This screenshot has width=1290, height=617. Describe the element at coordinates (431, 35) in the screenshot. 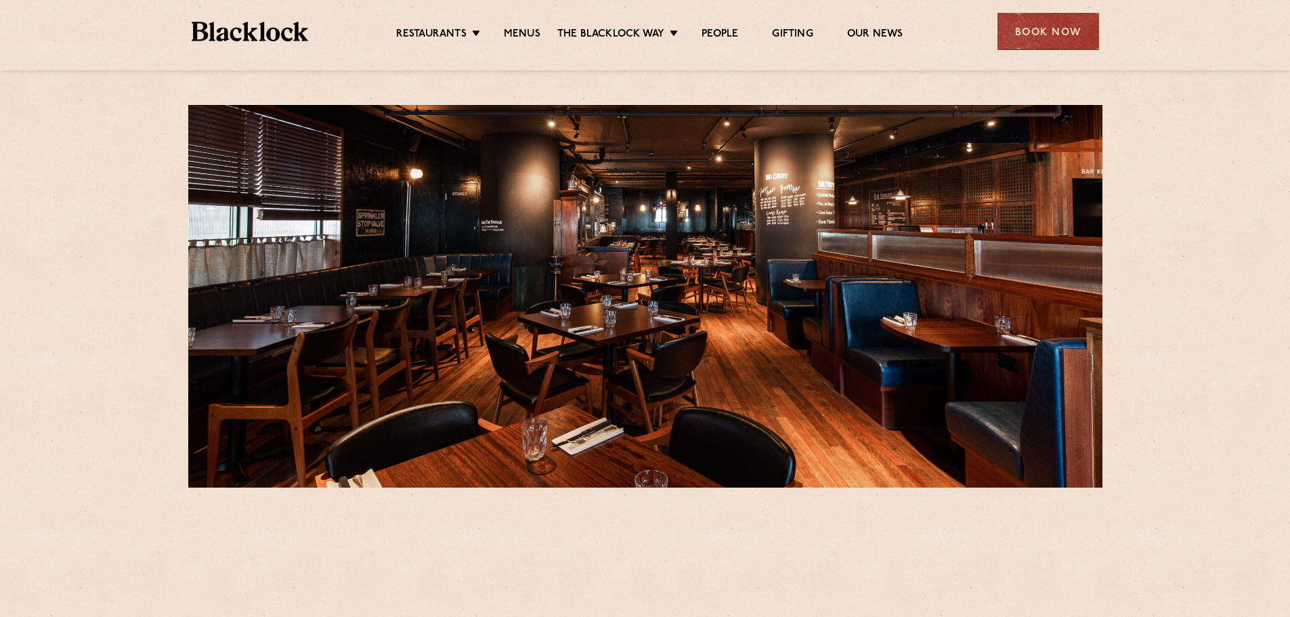

I see `a: Restaurants` at that location.